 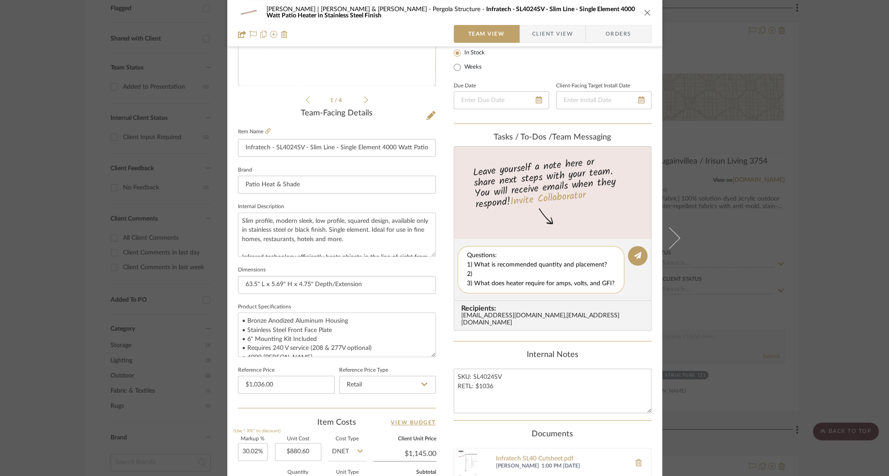 What do you see at coordinates (413, 422) in the screenshot?
I see `a: View Budget` at bounding box center [413, 422].